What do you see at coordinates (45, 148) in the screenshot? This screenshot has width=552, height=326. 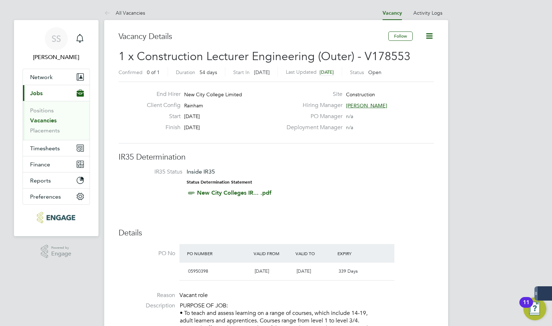 I see `span: Timesheets` at bounding box center [45, 148].